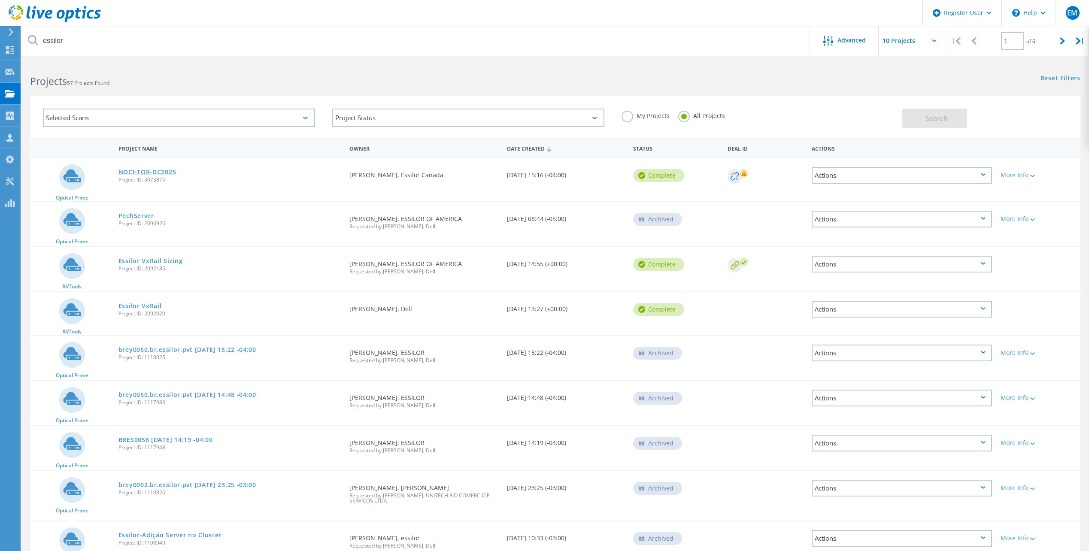 This screenshot has width=1089, height=551. Describe the element at coordinates (424, 148) in the screenshot. I see `div: Owner` at that location.